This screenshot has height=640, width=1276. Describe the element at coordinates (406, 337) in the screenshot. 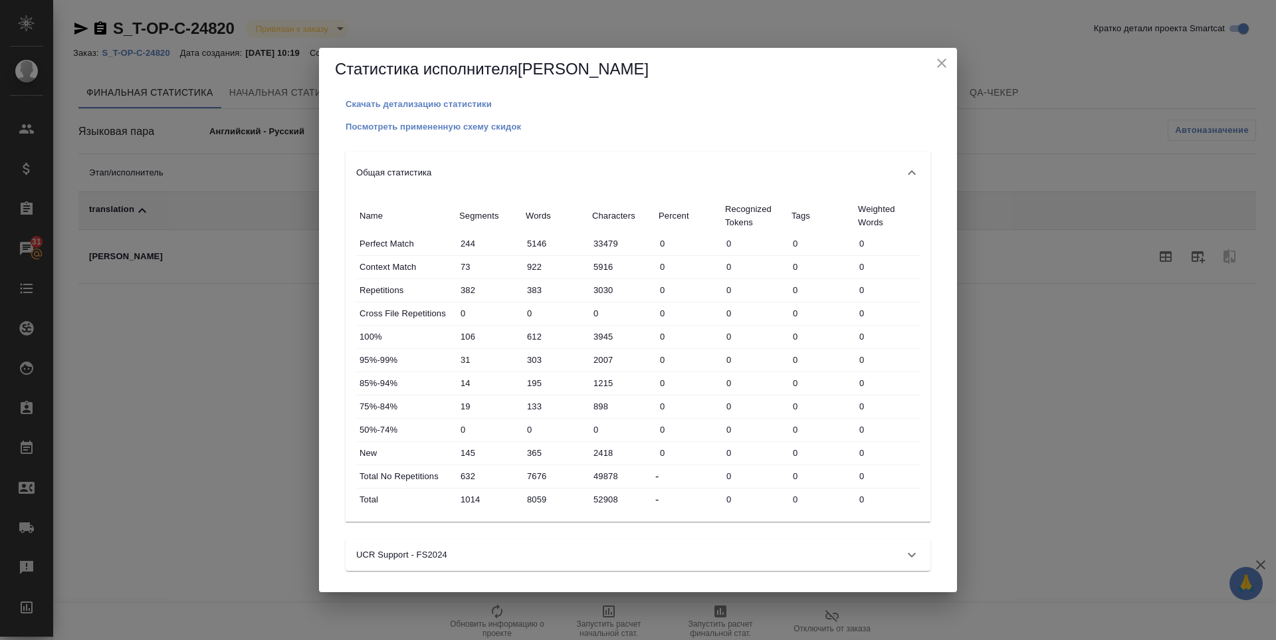

I see `p: 100%` at that location.